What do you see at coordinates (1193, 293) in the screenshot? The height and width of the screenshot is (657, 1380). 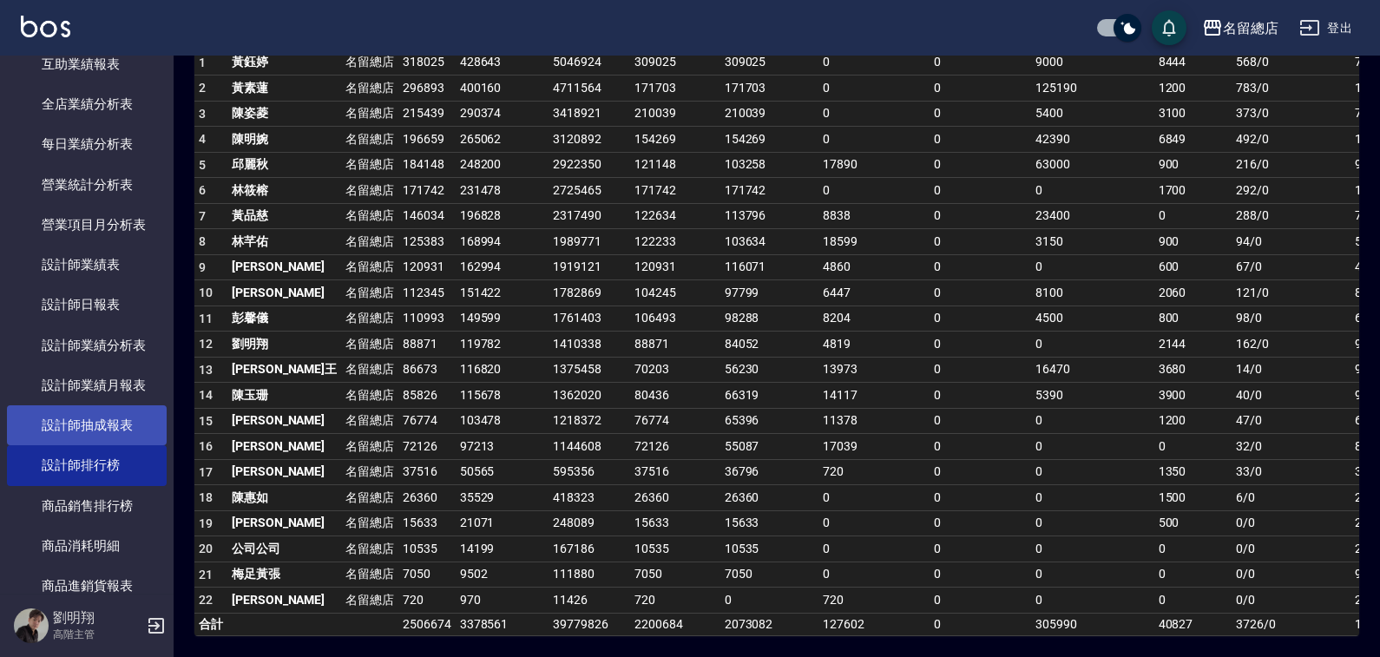 I see `td: 2060` at bounding box center [1193, 293].